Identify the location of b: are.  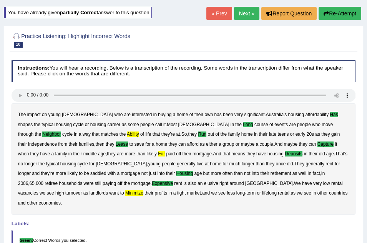
(292, 124).